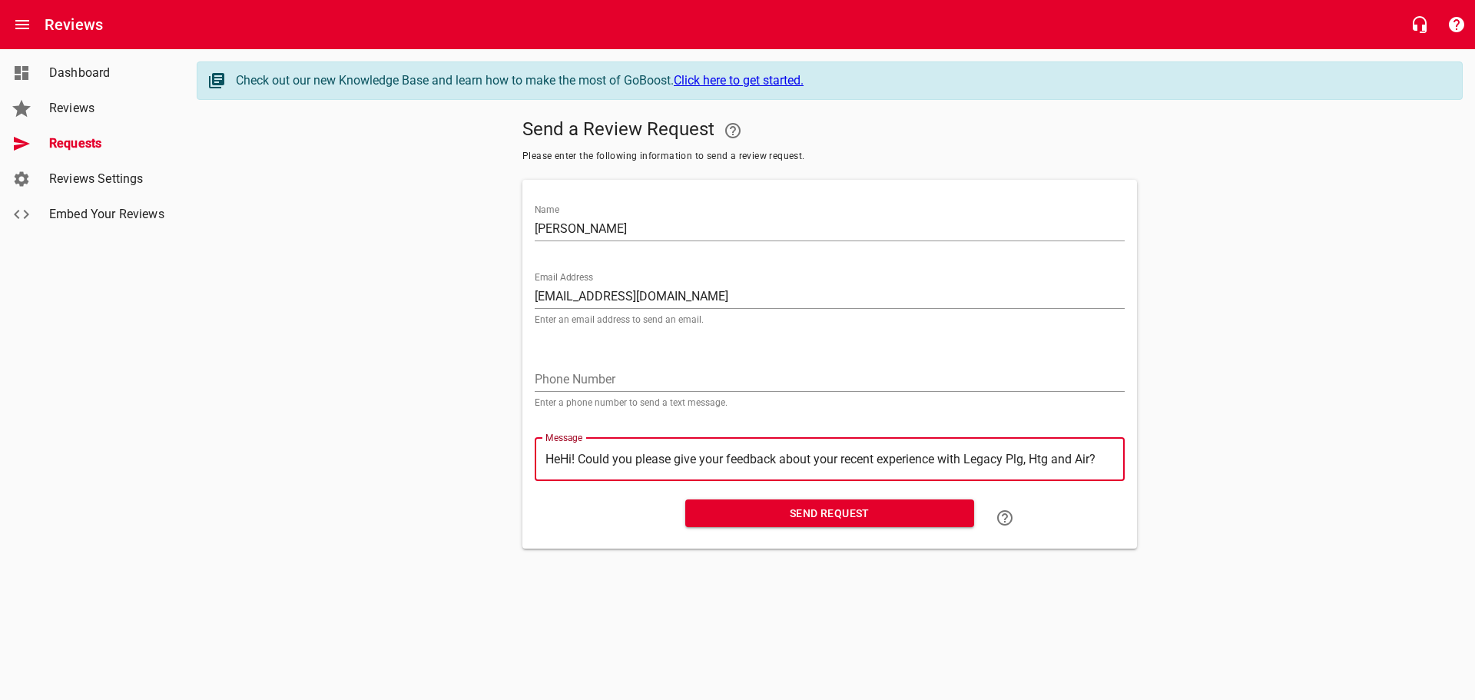  Describe the element at coordinates (830, 131) in the screenshot. I see `h5: Send a Review Request` at that location.